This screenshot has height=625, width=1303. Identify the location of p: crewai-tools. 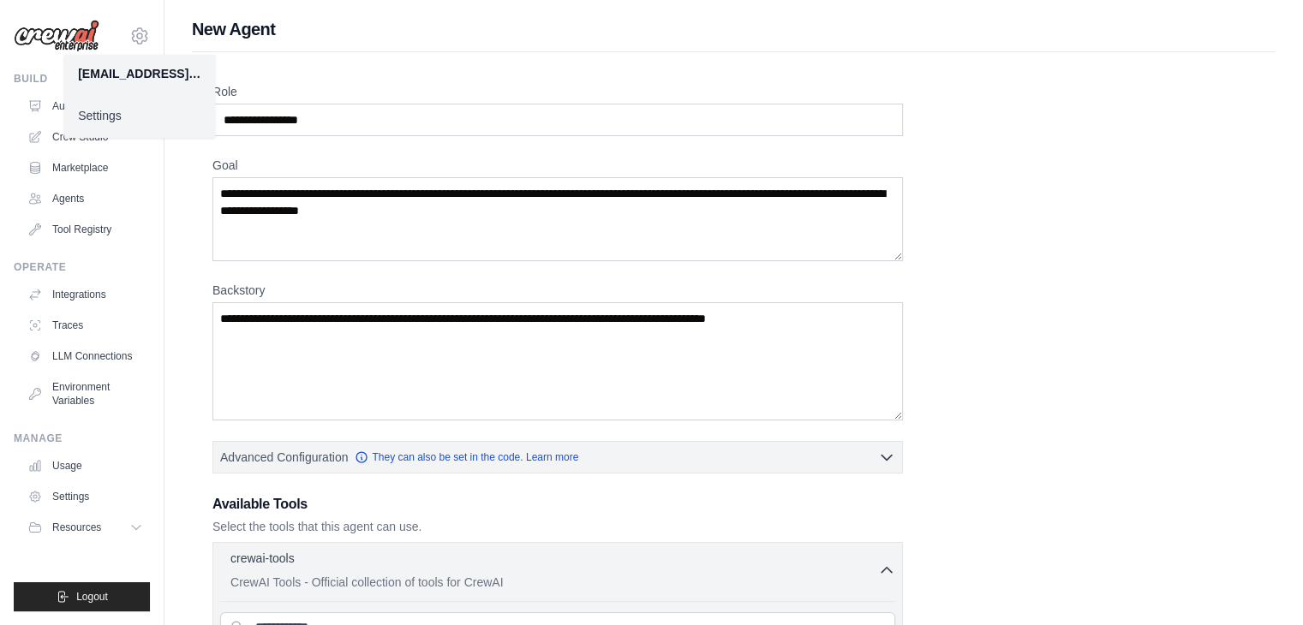
(262, 559).